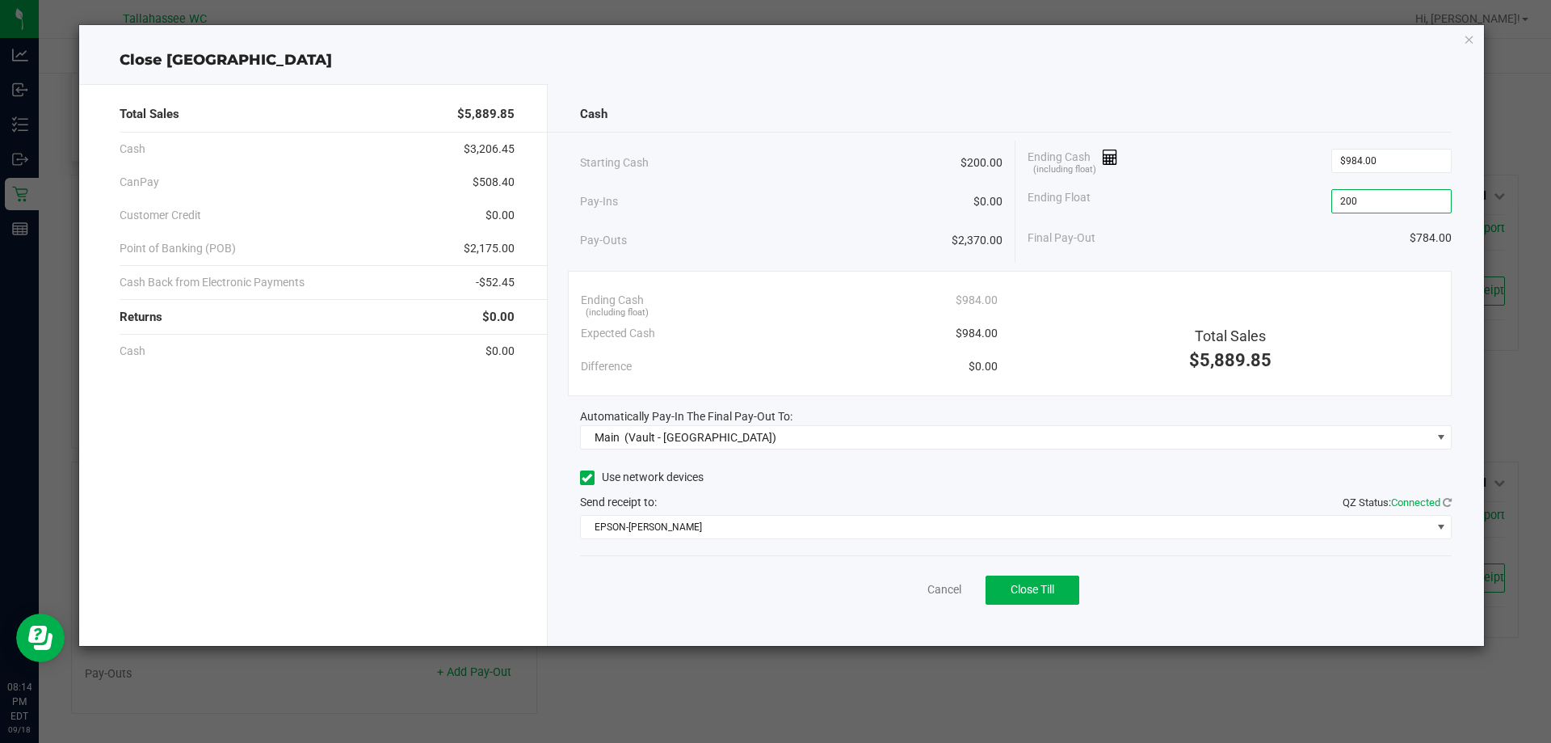 The height and width of the screenshot is (743, 1551). What do you see at coordinates (1431, 238) in the screenshot?
I see `span: $784.00` at bounding box center [1431, 238].